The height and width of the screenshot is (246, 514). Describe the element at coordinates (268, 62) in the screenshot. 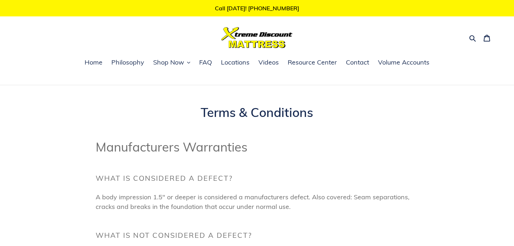

I see `span: Videos` at that location.